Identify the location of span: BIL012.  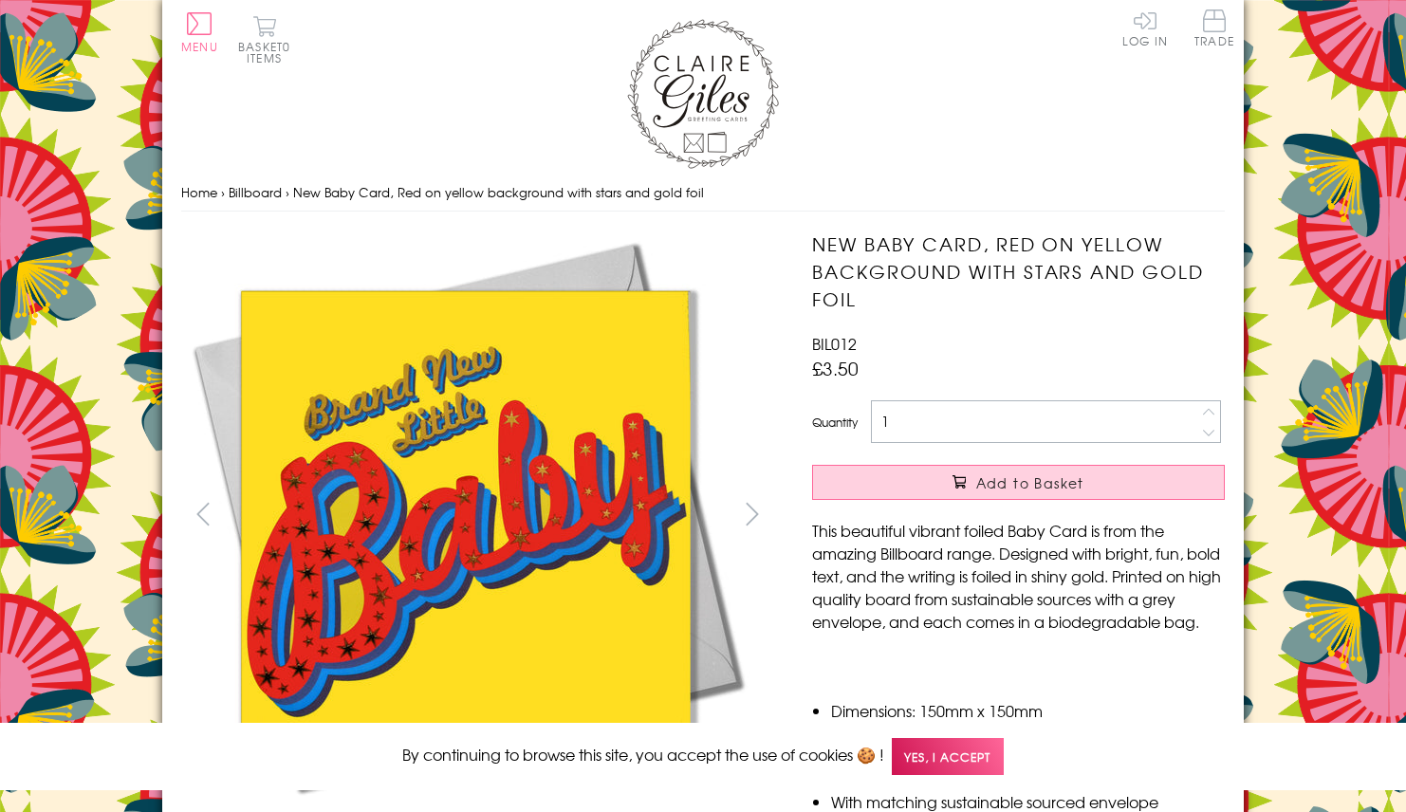
(834, 344).